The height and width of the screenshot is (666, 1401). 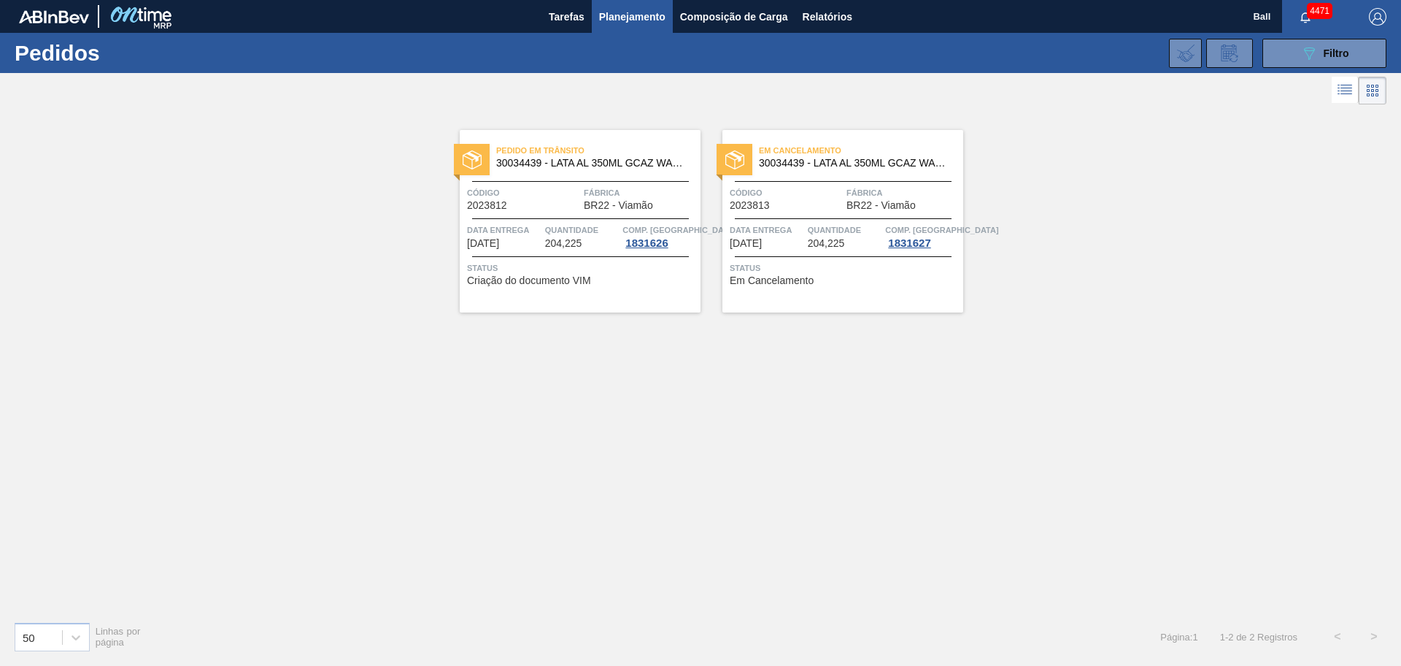 I want to click on span: Relatórios, so click(x=828, y=17).